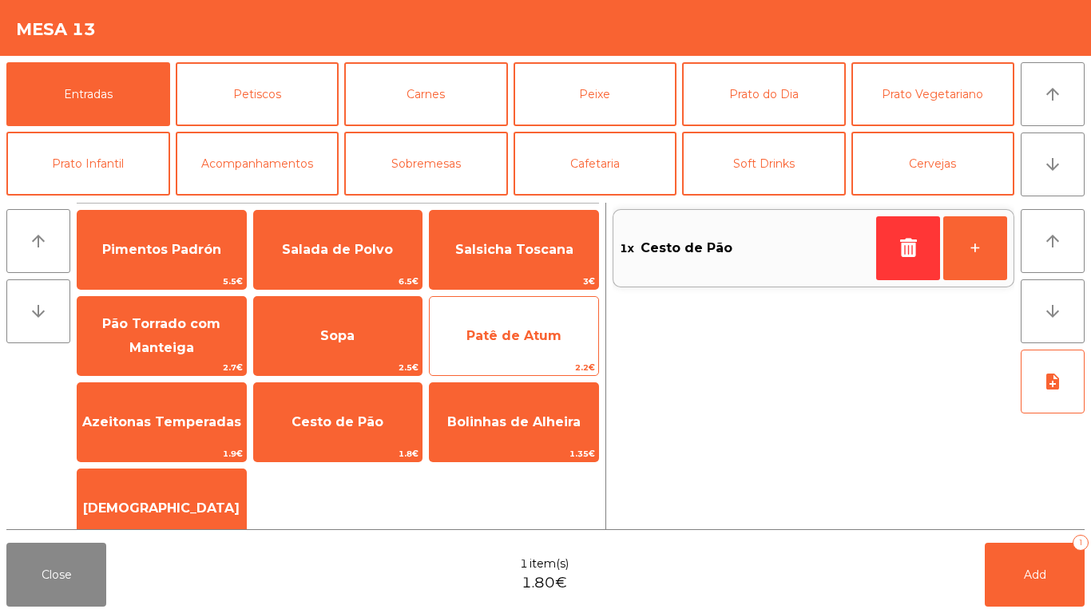  What do you see at coordinates (549, 564) in the screenshot?
I see `span: item(s)` at bounding box center [549, 564].